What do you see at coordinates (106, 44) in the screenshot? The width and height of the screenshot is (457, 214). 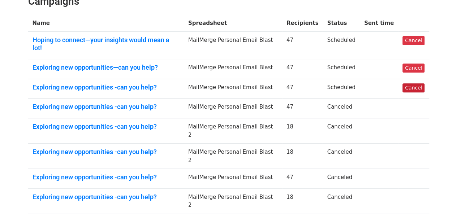 I see `a: Hoping to connect—your insights would mean a lot!` at bounding box center [106, 44].